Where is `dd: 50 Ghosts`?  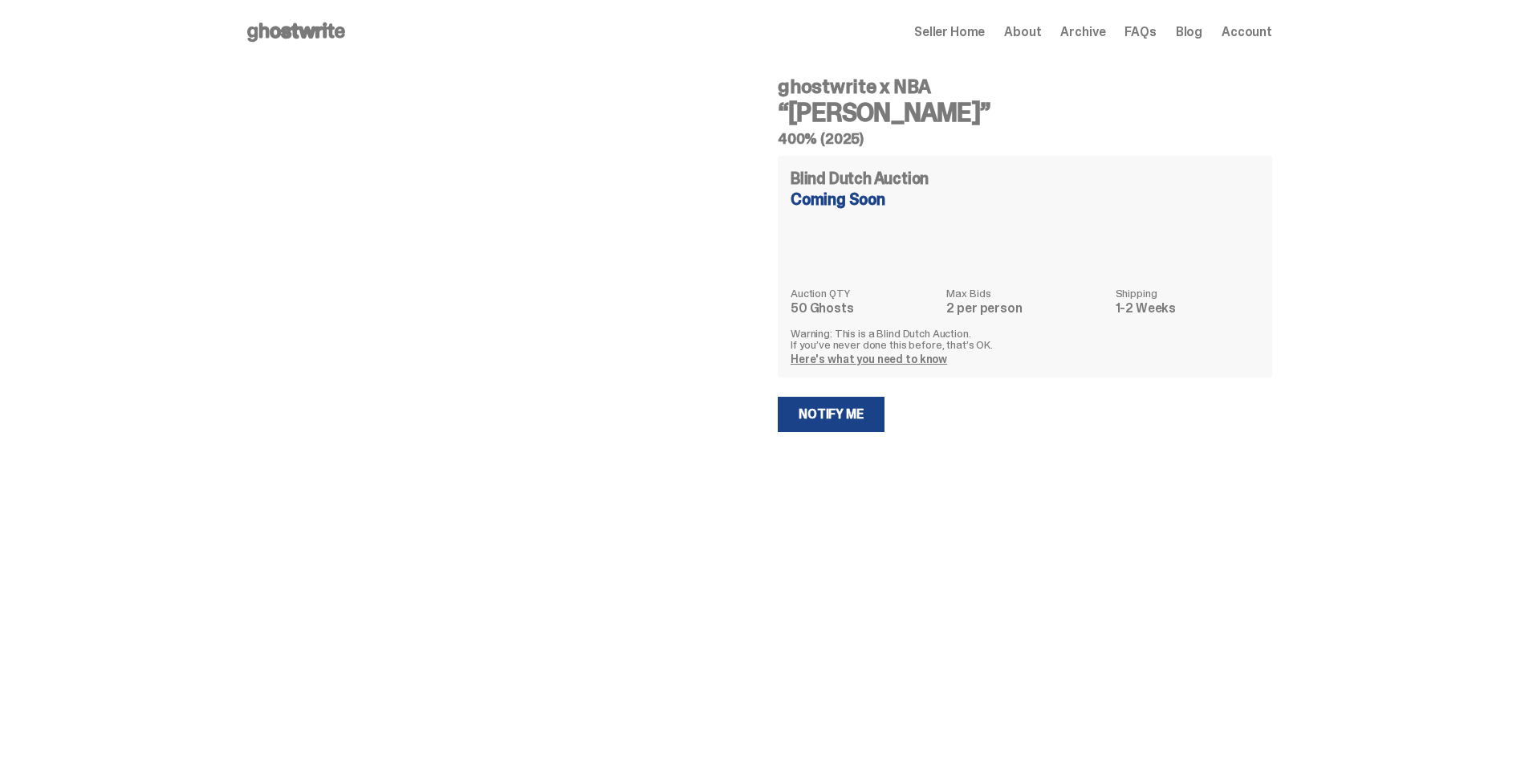 dd: 50 Ghosts is located at coordinates (864, 308).